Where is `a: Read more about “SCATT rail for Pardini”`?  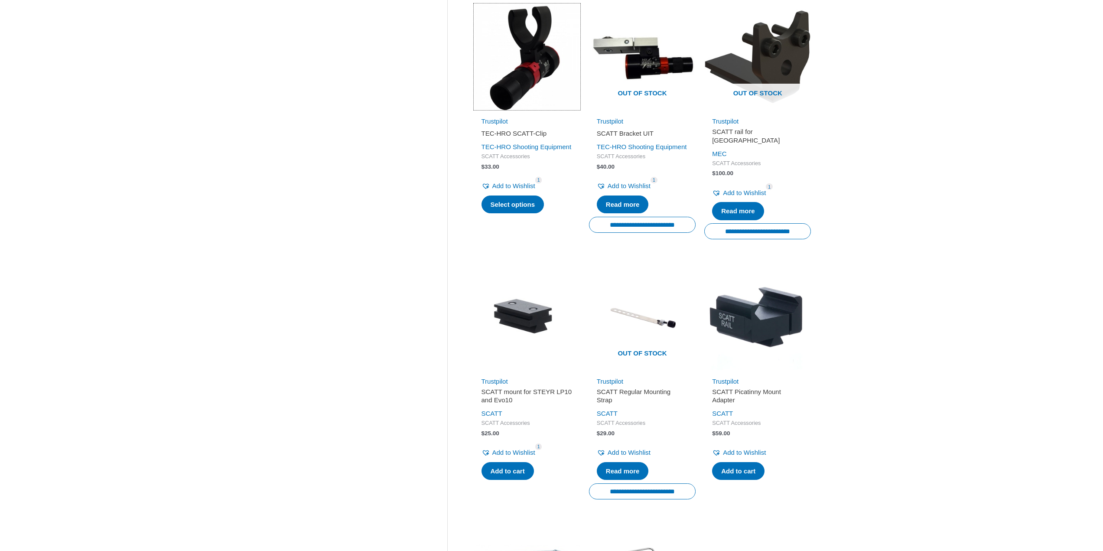
a: Read more about “SCATT rail for Pardini” is located at coordinates (738, 211).